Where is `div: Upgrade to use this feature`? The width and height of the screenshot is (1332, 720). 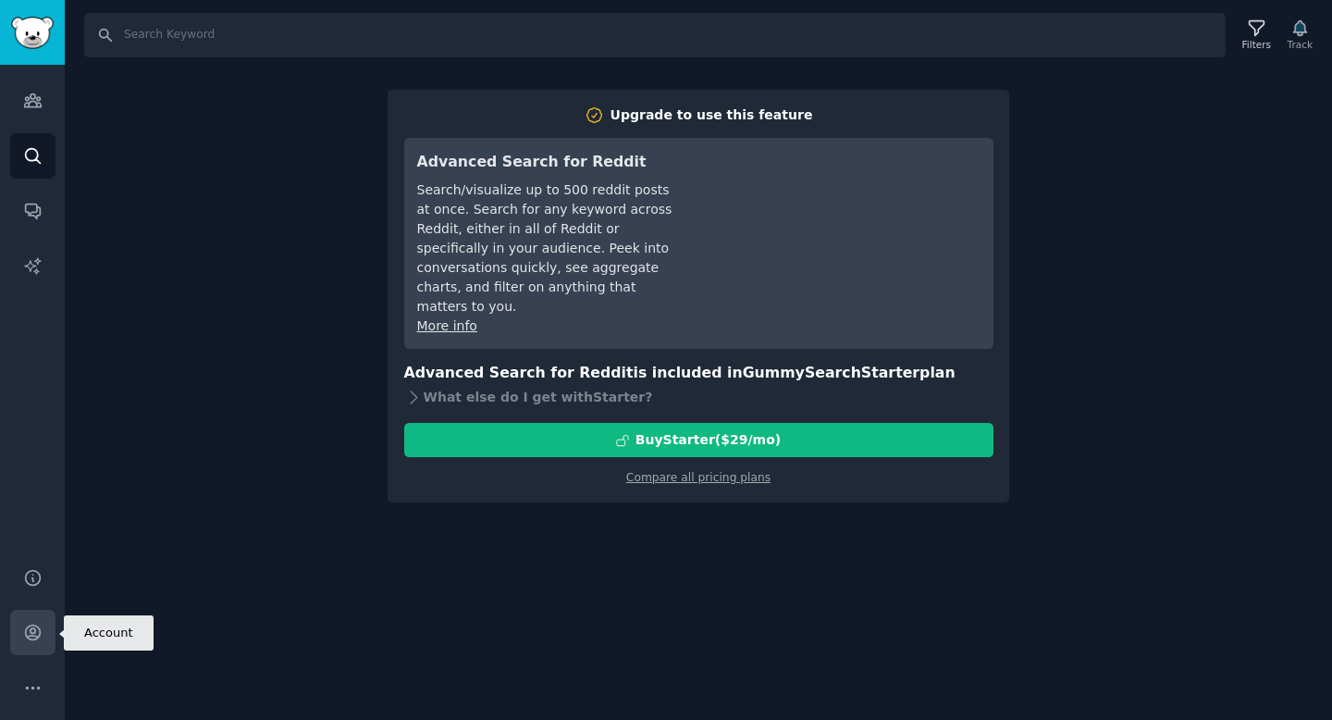 div: Upgrade to use this feature is located at coordinates (711, 115).